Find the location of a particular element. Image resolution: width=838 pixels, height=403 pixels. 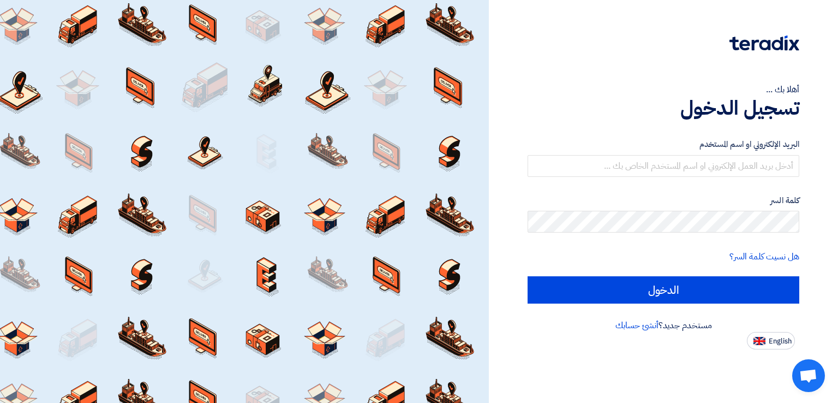

div: أهلا بك ... is located at coordinates (663, 89).